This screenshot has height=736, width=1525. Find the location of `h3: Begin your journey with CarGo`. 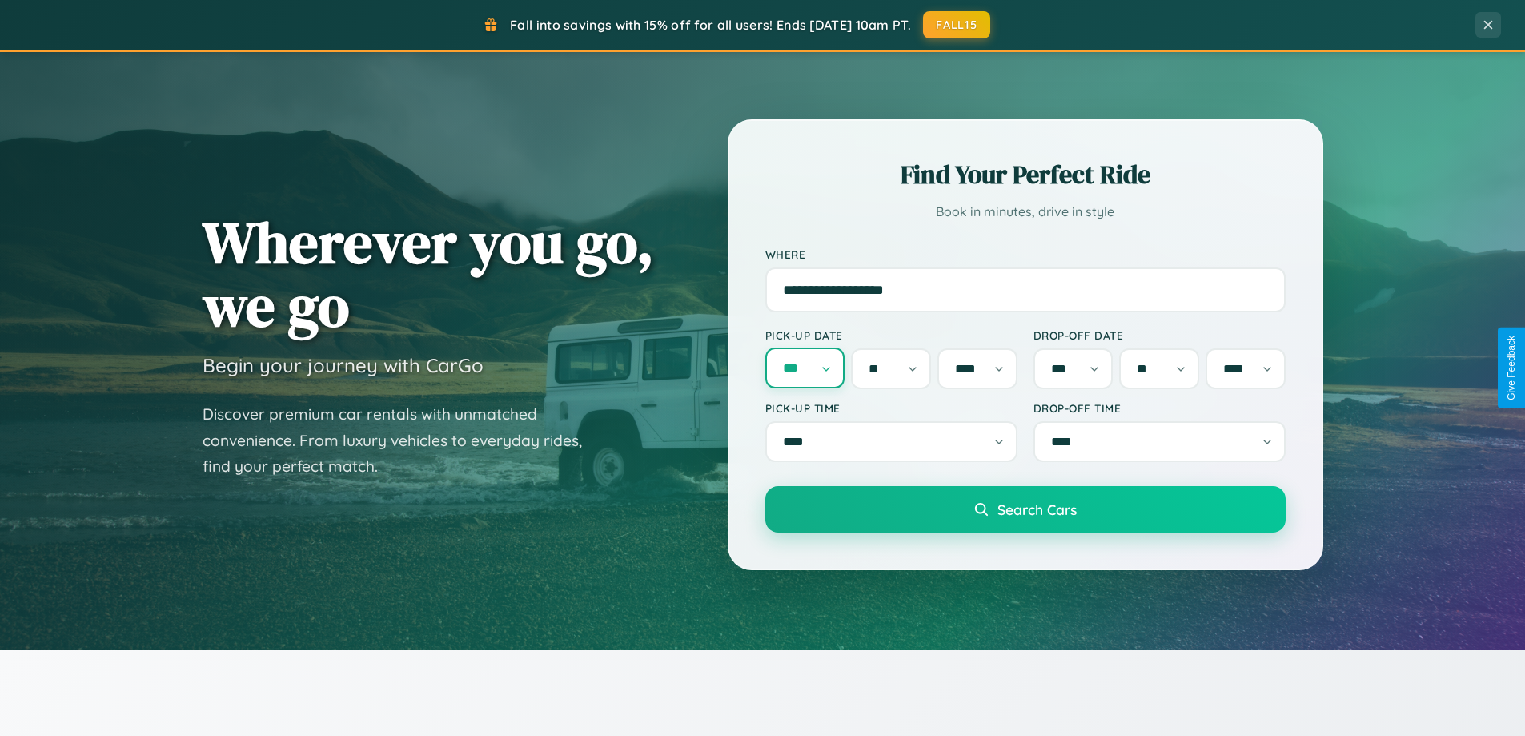

h3: Begin your journey with CarGo is located at coordinates (343, 365).